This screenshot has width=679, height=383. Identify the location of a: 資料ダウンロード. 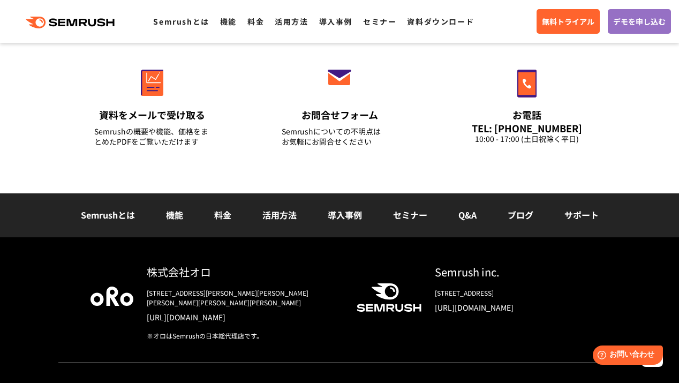
(440, 21).